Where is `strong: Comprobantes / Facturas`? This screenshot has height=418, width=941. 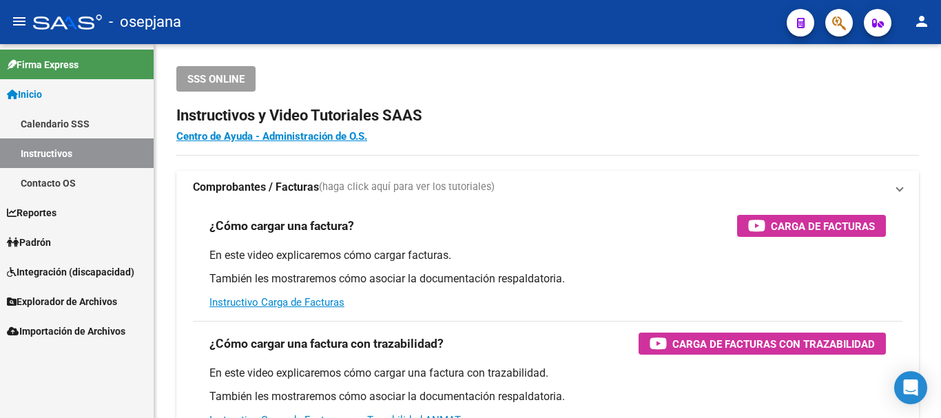 strong: Comprobantes / Facturas is located at coordinates (256, 187).